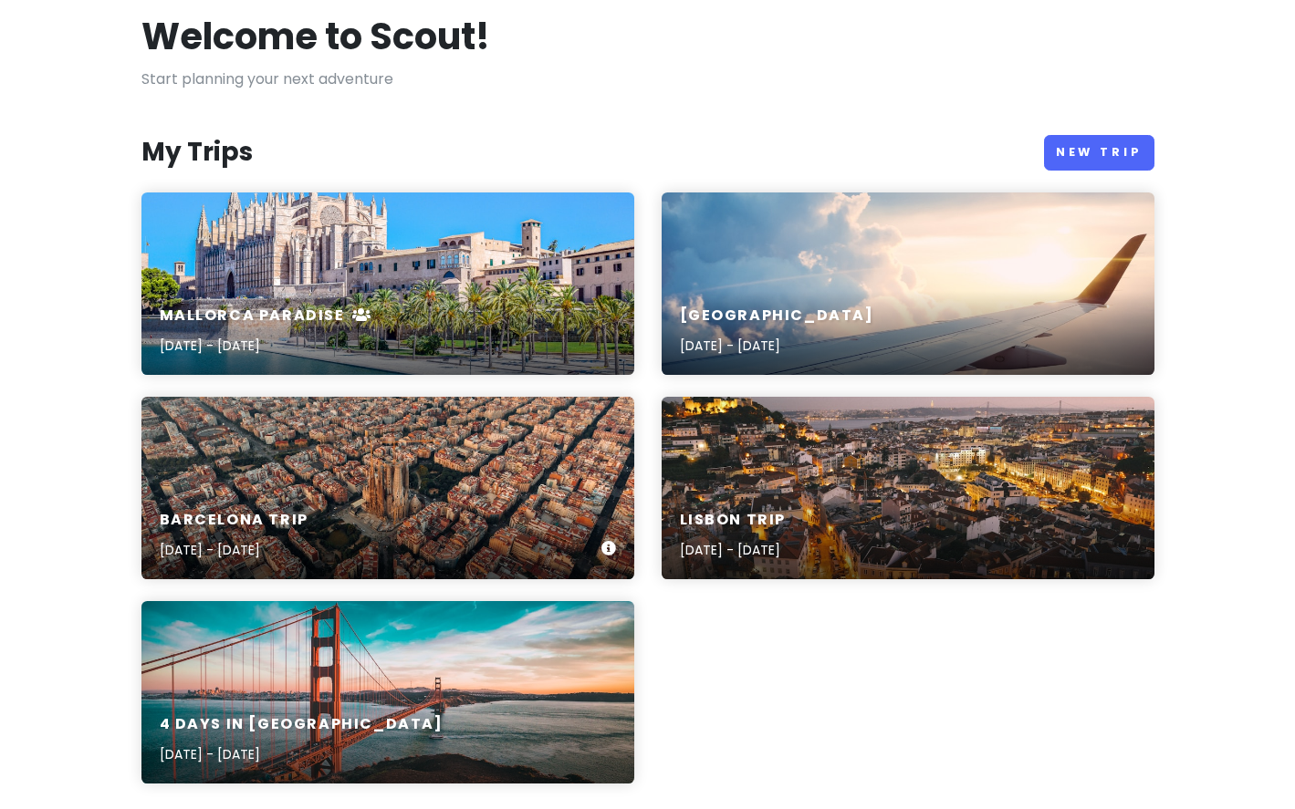  Describe the element at coordinates (234, 520) in the screenshot. I see `h6: Barcelona Trip` at that location.